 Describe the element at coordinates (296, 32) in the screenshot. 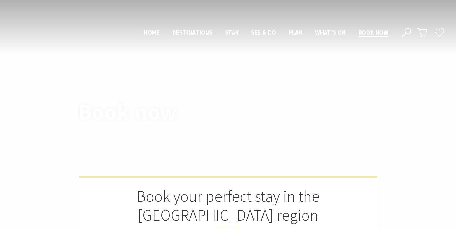

I see `span: Plan` at that location.